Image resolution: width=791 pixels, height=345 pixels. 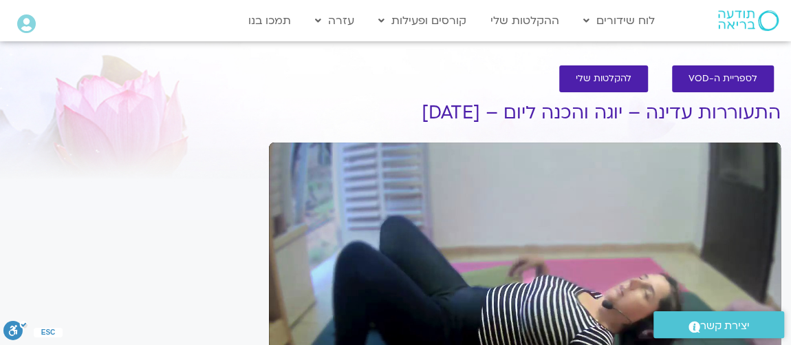 What do you see at coordinates (604, 78) in the screenshot?
I see `a: להקלטות שלי` at bounding box center [604, 78].